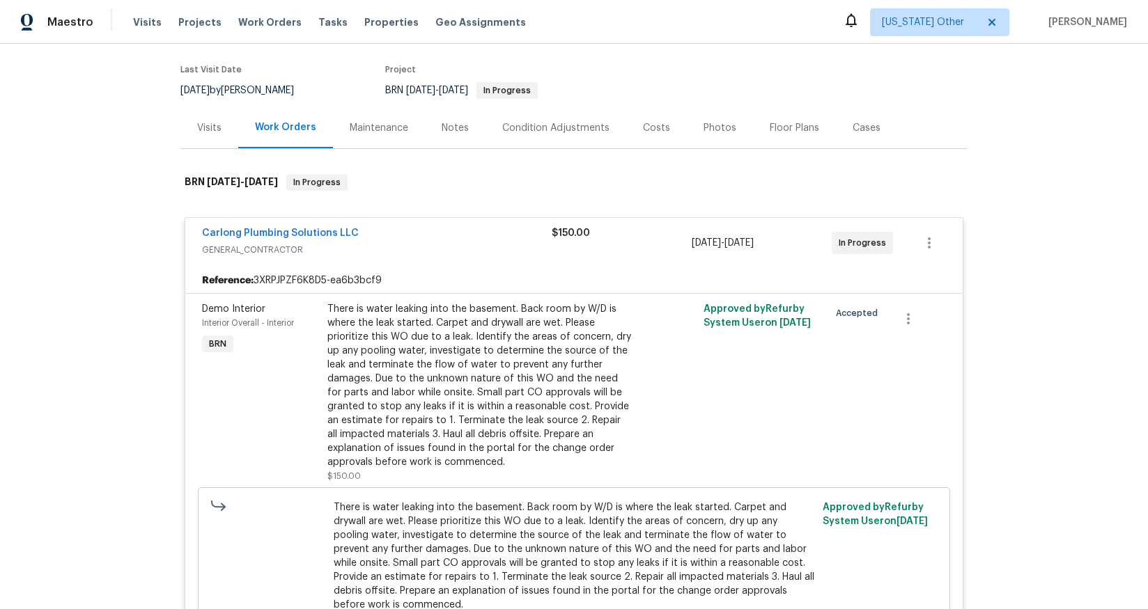 The width and height of the screenshot is (1148, 609). Describe the element at coordinates (200, 22) in the screenshot. I see `span: Projects` at that location.